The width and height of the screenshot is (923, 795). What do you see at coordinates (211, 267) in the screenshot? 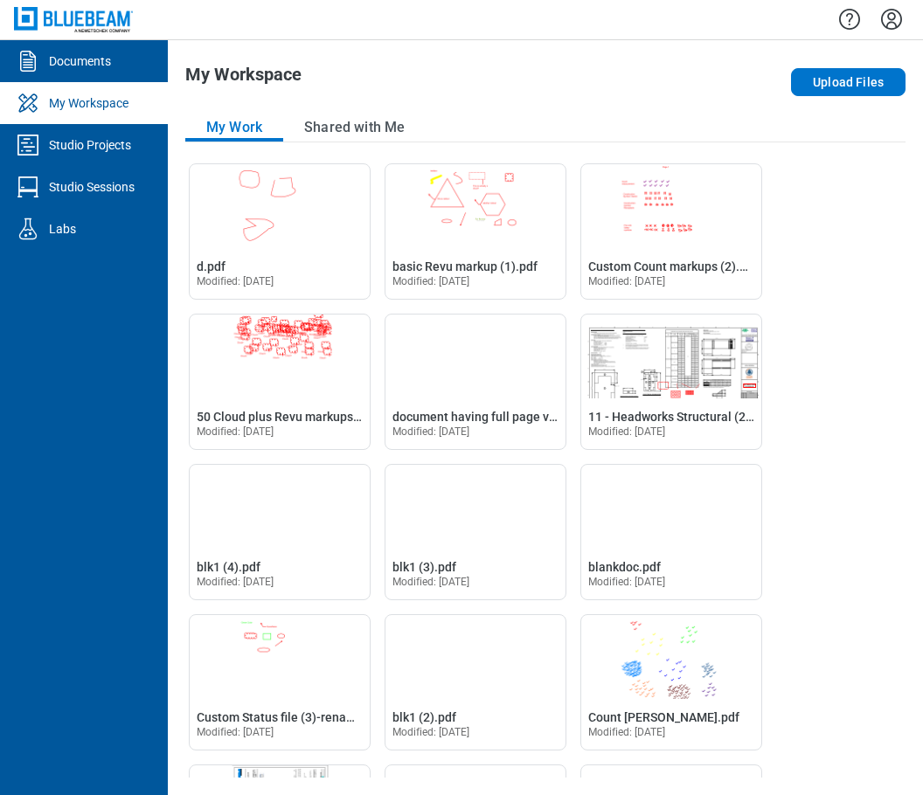
I see `span: d.pdf` at bounding box center [211, 267].